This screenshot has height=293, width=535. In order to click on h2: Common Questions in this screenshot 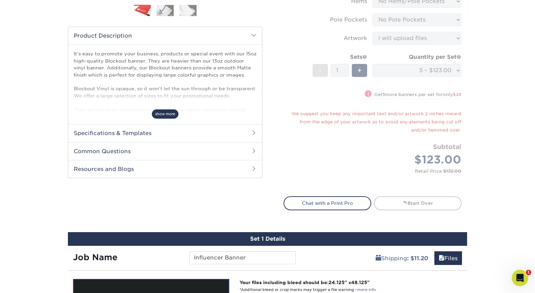, I will do `click(165, 151)`.